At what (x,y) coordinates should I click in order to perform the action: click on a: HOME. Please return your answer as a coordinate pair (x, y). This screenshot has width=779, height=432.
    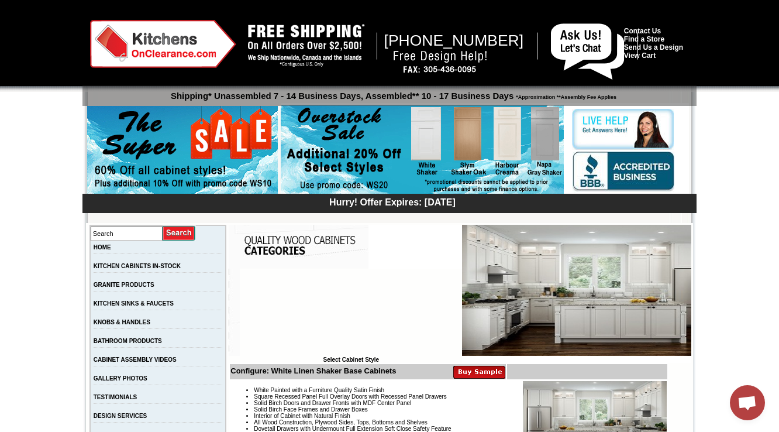
    Looking at the image, I should click on (102, 247).